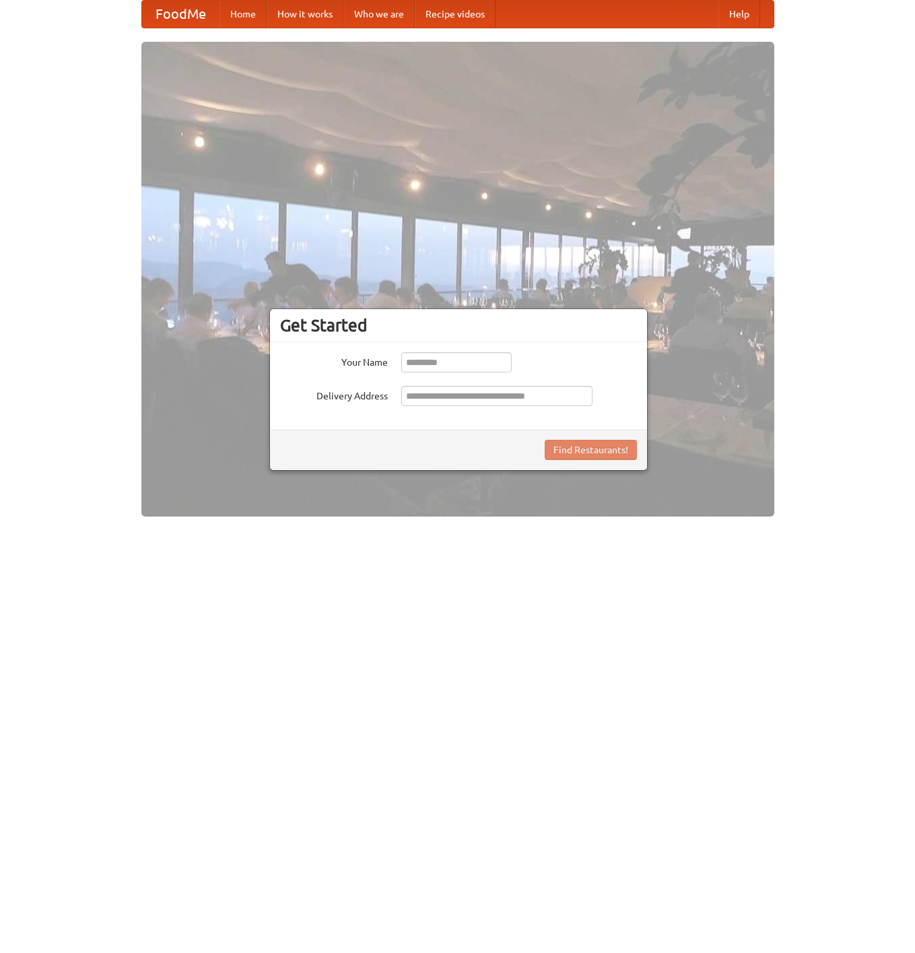 The height and width of the screenshot is (953, 915). What do you see at coordinates (243, 14) in the screenshot?
I see `a: Home` at bounding box center [243, 14].